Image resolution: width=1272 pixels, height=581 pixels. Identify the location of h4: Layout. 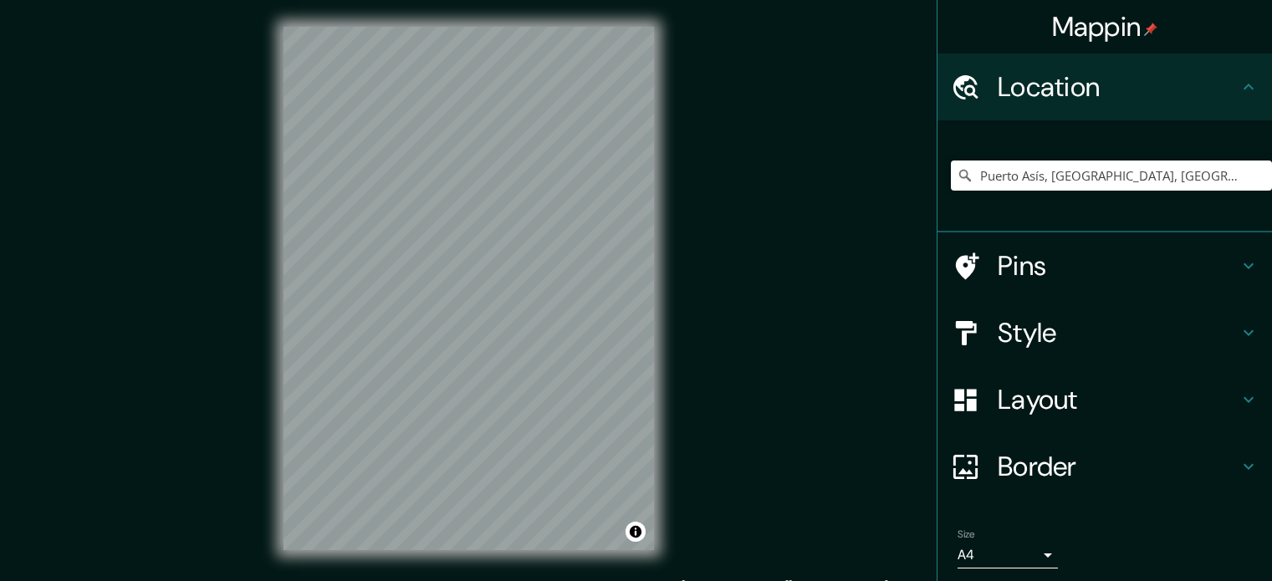
(1118, 400).